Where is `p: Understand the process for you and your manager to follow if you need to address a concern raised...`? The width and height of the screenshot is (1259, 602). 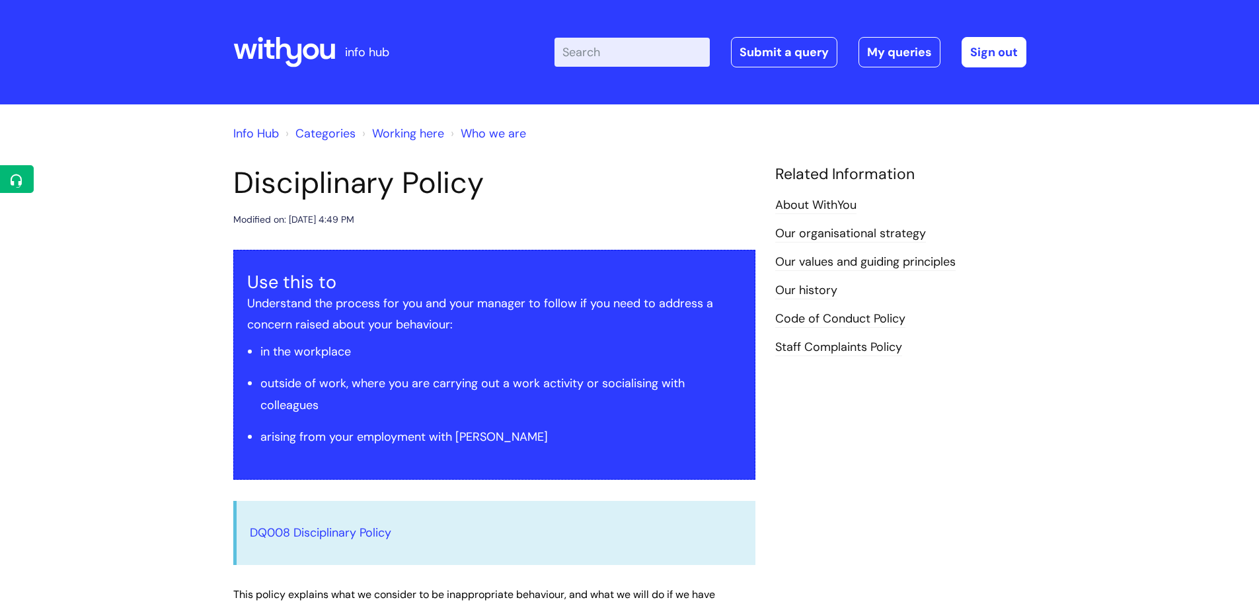 p: Understand the process for you and your manager to follow if you need to address a concern raised... is located at coordinates (494, 314).